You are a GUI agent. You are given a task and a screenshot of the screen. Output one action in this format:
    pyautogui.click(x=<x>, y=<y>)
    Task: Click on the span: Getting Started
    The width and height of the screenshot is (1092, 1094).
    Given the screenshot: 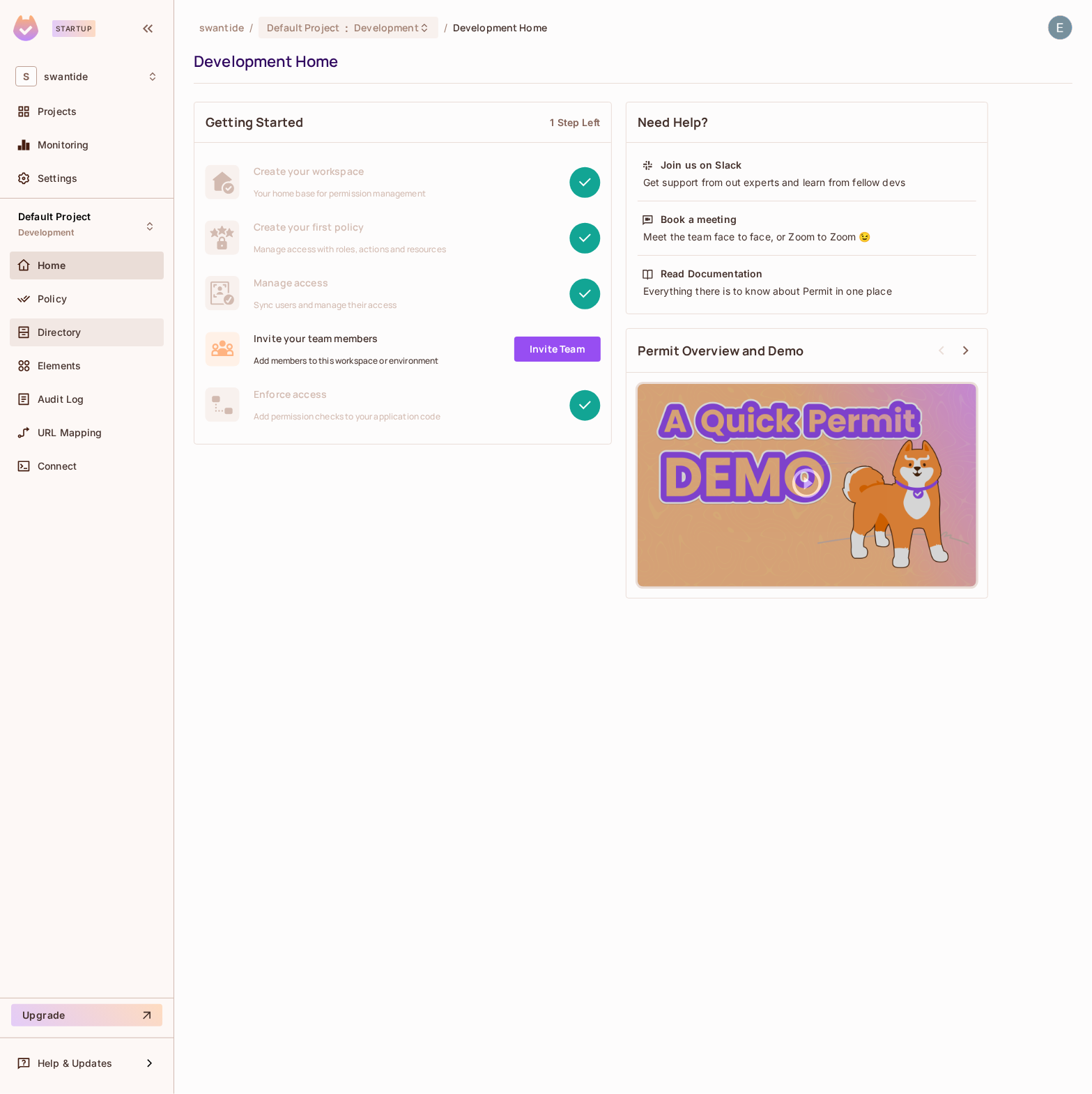 What is the action you would take?
    pyautogui.click(x=255, y=122)
    